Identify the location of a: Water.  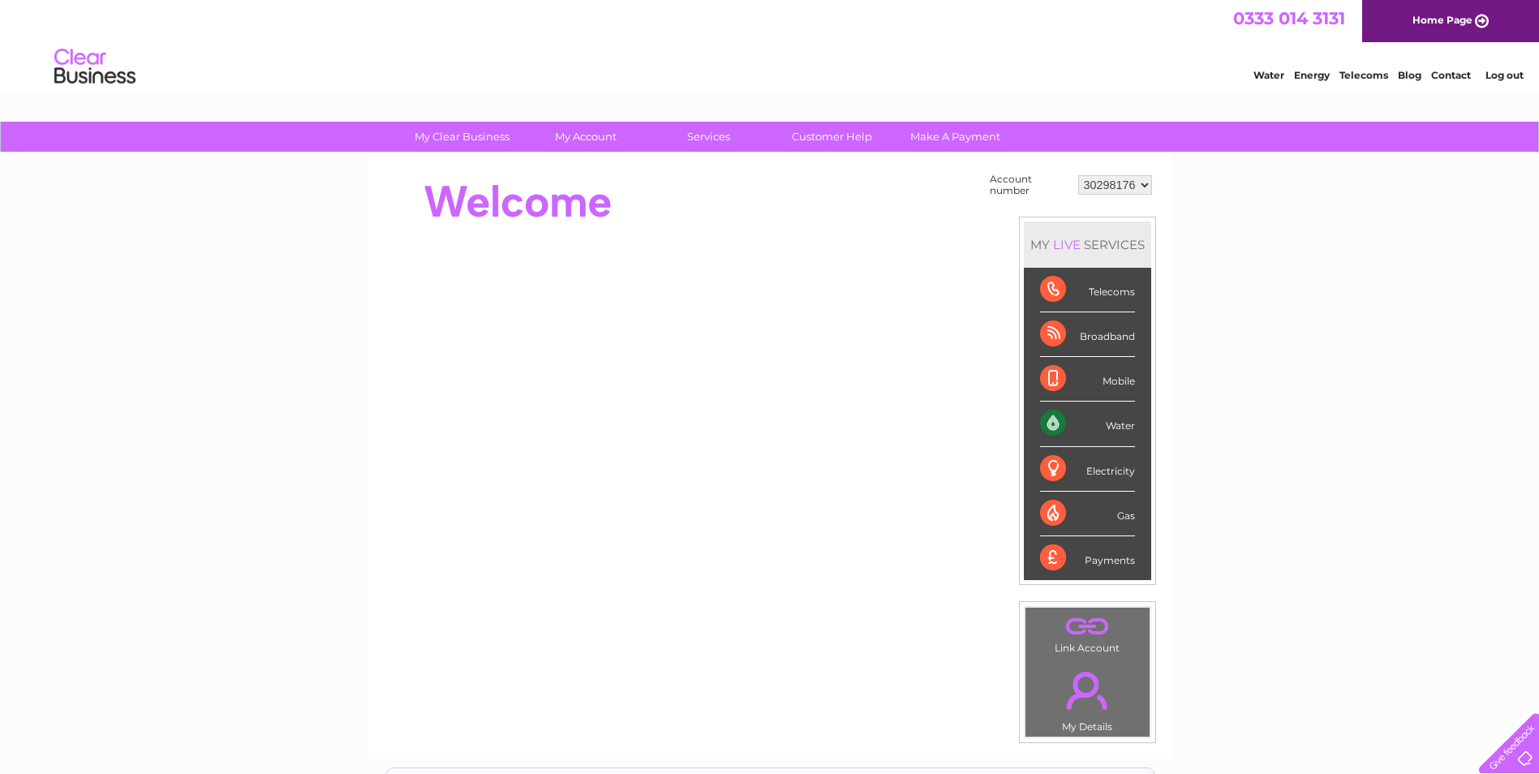
(1269, 75).